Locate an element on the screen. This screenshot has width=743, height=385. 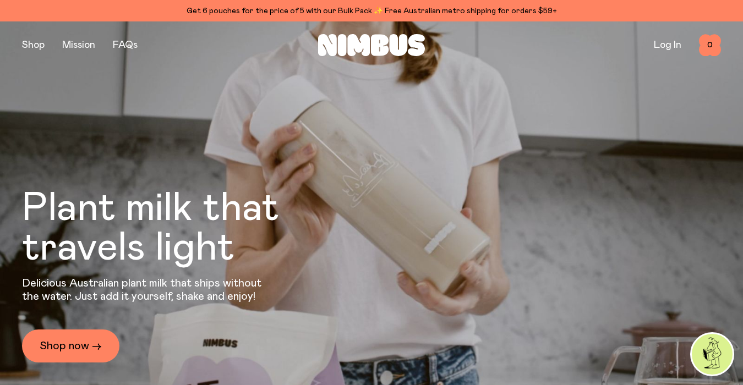
span: 0 is located at coordinates (710, 45).